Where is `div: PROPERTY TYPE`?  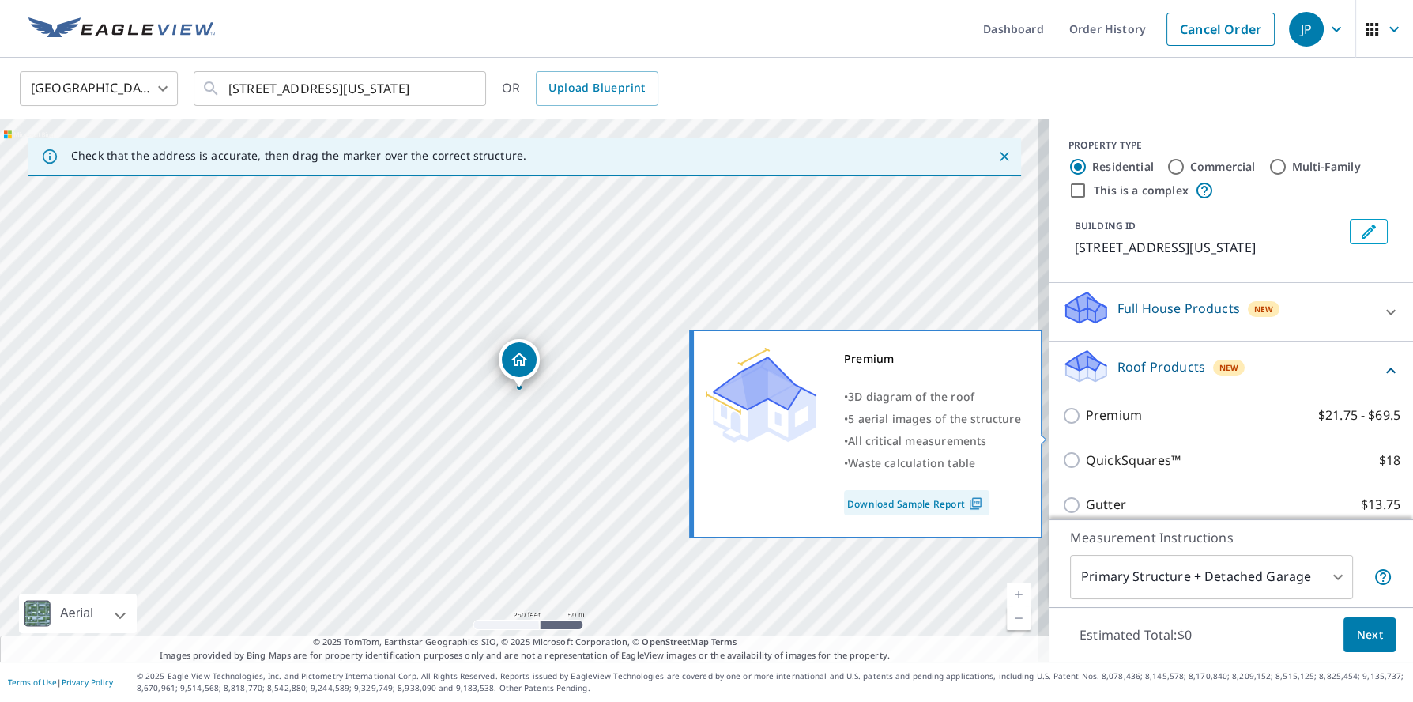 div: PROPERTY TYPE is located at coordinates (1231, 145).